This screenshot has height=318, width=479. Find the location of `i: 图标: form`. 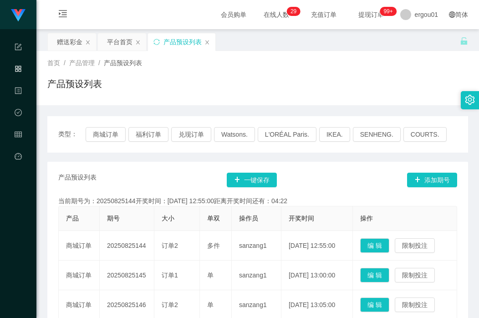

i: 图标: form is located at coordinates (18, 48).